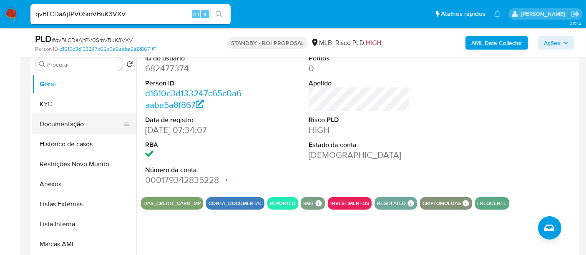 The image size is (586, 255). What do you see at coordinates (92, 40) in the screenshot?
I see `span: # qvBLCDaAjtPV0SrnVBuK3VXV` at bounding box center [92, 40].